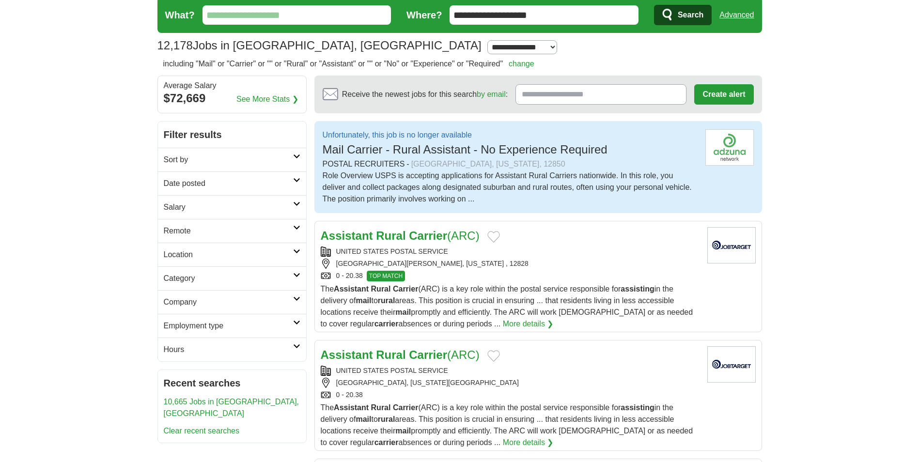 The width and height of the screenshot is (919, 462). I want to click on div: $72,669, so click(232, 98).